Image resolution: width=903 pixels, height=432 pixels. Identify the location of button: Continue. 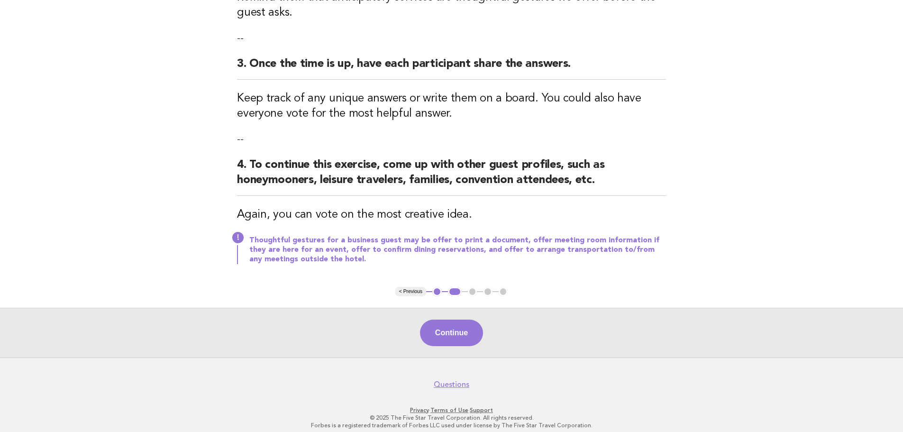
(451, 333).